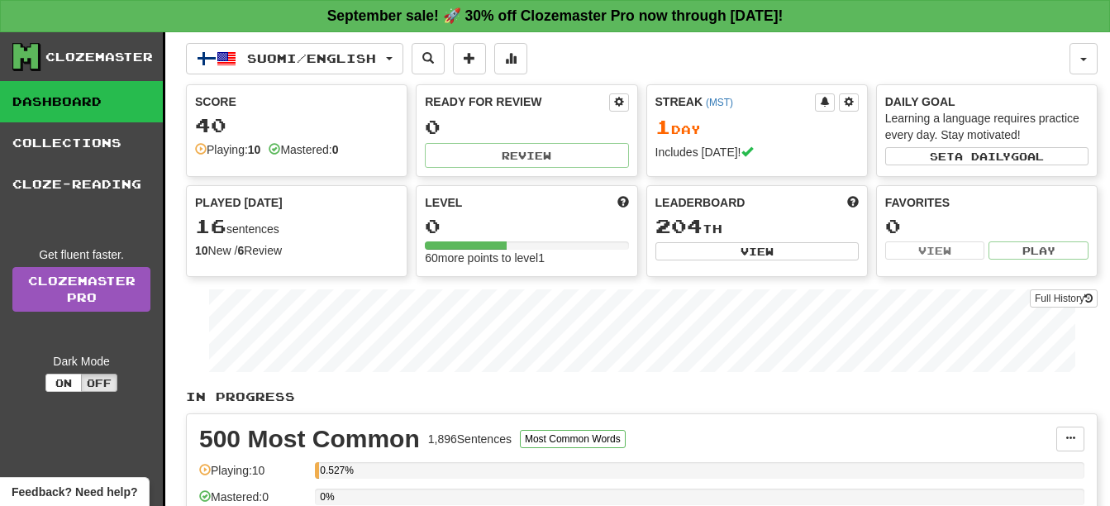  What do you see at coordinates (297, 102) in the screenshot?
I see `div: Score` at bounding box center [297, 102].